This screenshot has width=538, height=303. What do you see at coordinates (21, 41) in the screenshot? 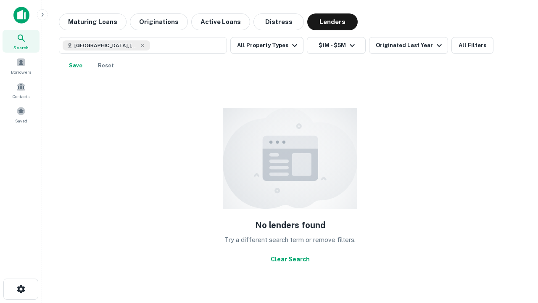
I see `div: Search` at bounding box center [21, 41].